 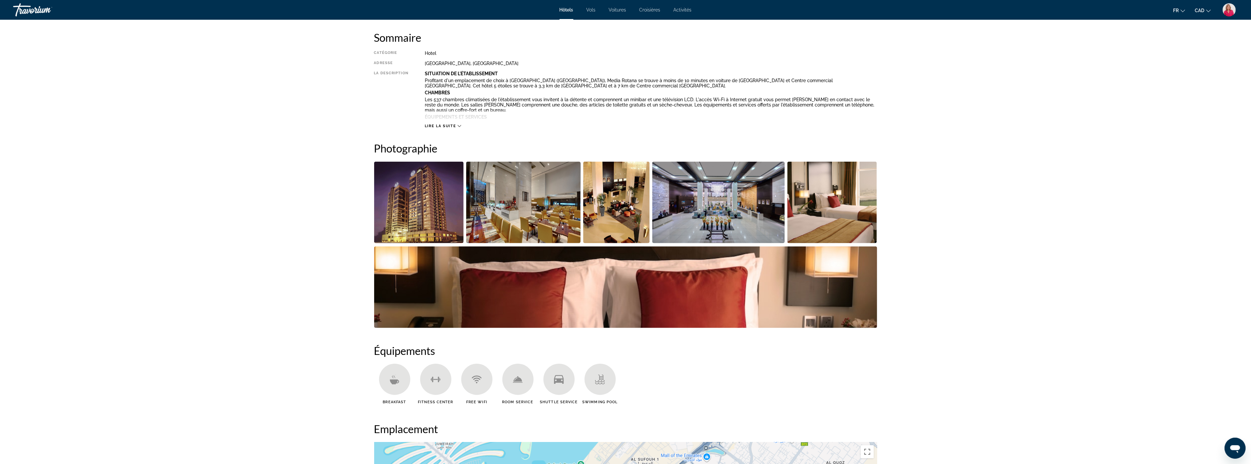 I want to click on span: Free WiFi, so click(x=477, y=402).